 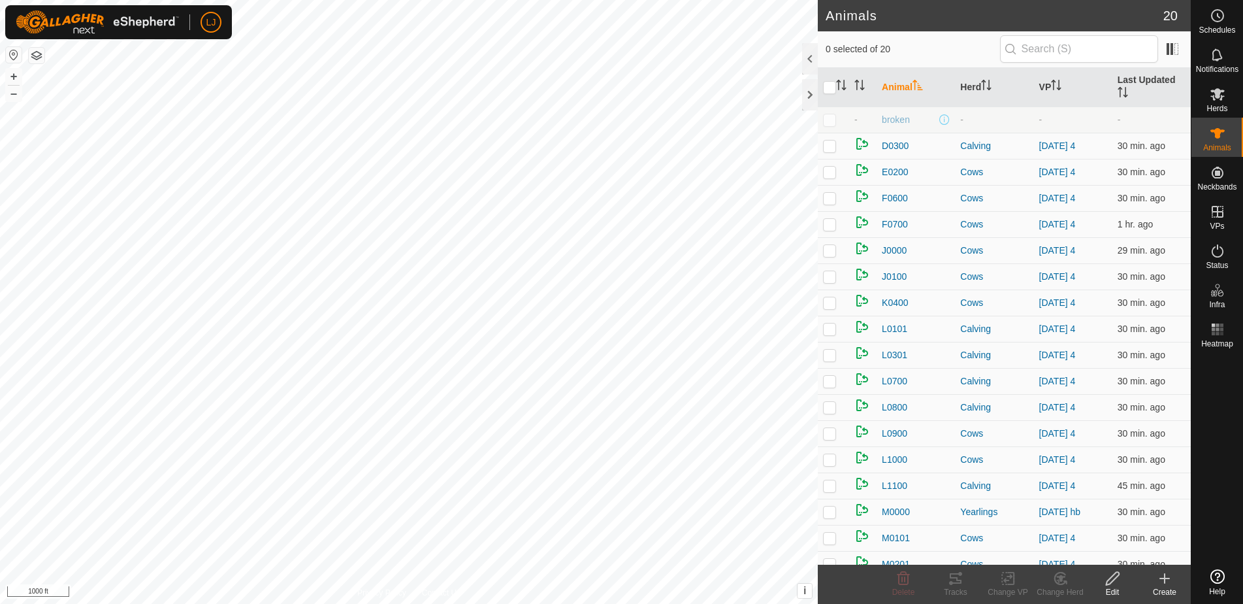 What do you see at coordinates (896, 120) in the screenshot?
I see `span: broken` at bounding box center [896, 120].